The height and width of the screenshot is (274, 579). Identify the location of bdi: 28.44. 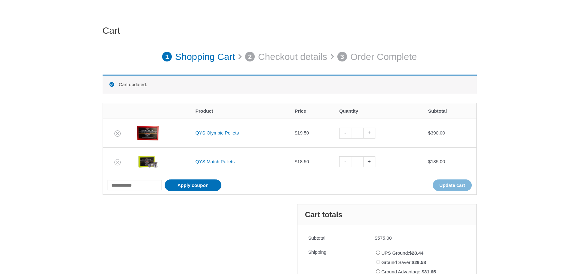
(416, 253).